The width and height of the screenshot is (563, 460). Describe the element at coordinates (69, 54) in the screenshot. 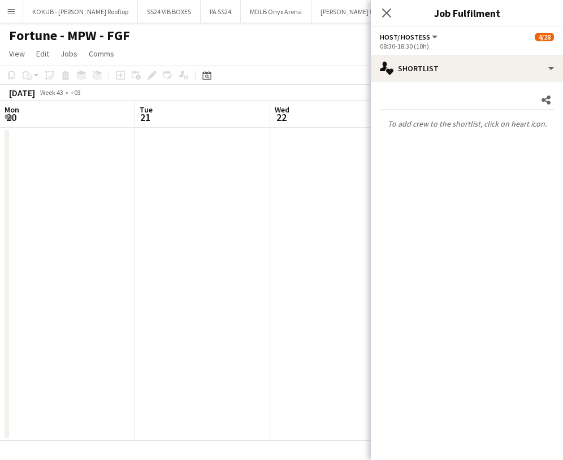

I see `a: Jobs` at that location.